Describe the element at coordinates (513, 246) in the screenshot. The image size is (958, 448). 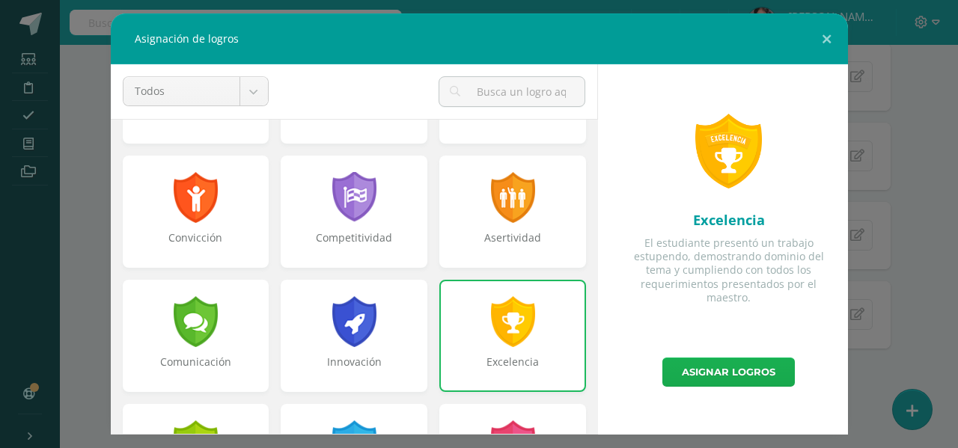
I see `div: Asertividad` at that location.